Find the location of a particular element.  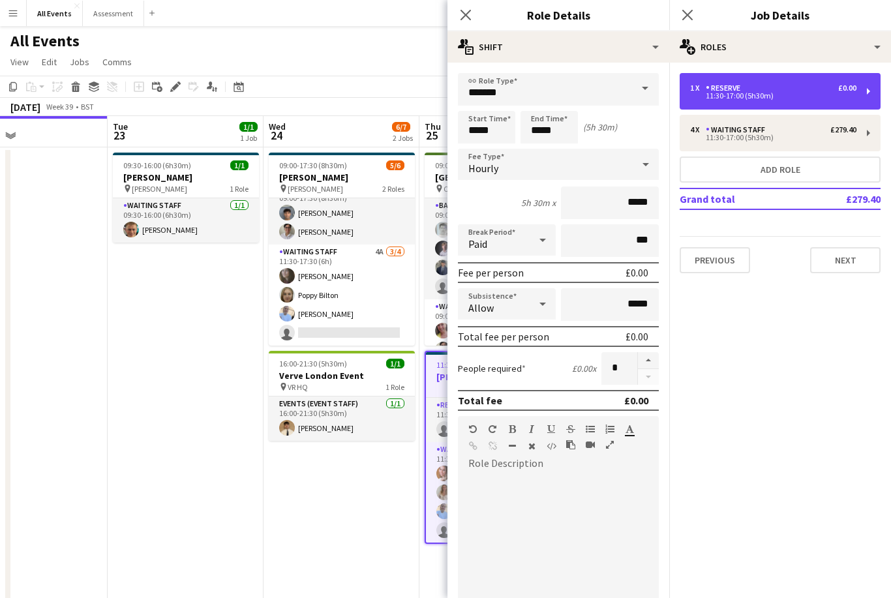

button: Add role is located at coordinates (780, 170).